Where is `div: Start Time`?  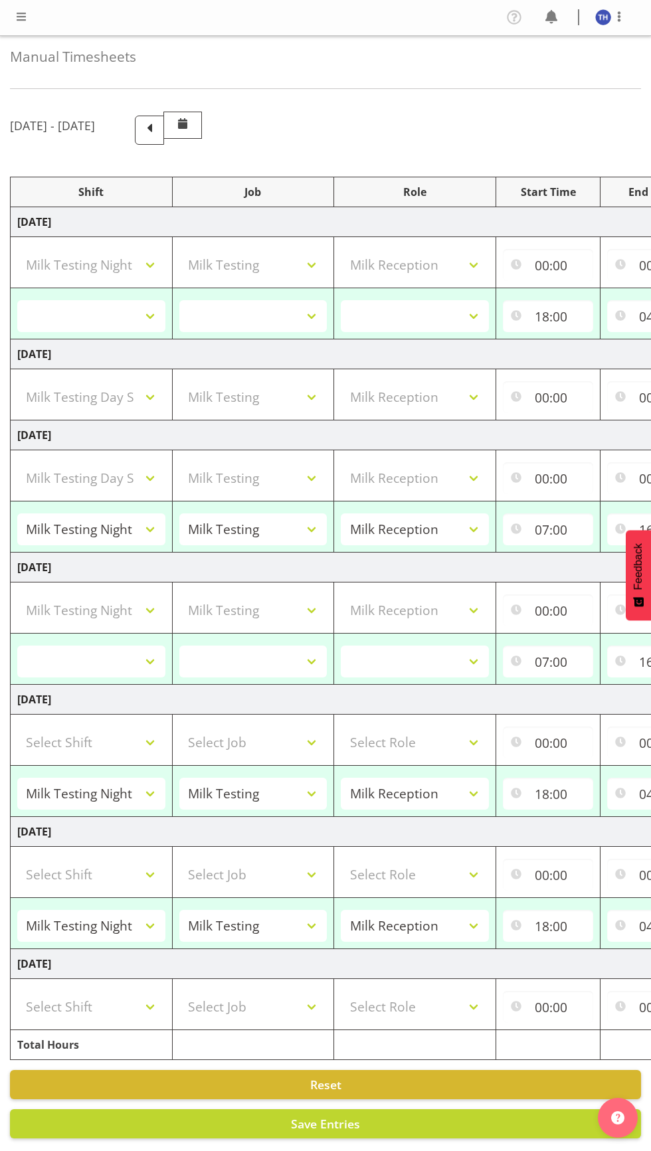
div: Start Time is located at coordinates (548, 192).